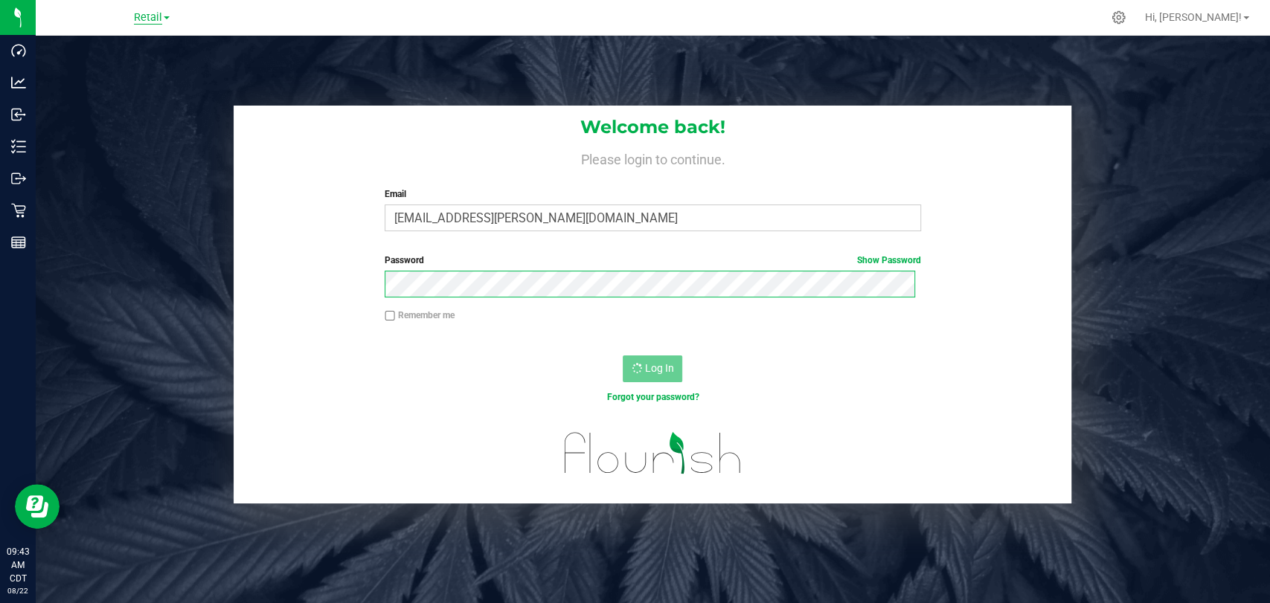 This screenshot has width=1270, height=603. What do you see at coordinates (18, 591) in the screenshot?
I see `p: 08/22` at bounding box center [18, 591].